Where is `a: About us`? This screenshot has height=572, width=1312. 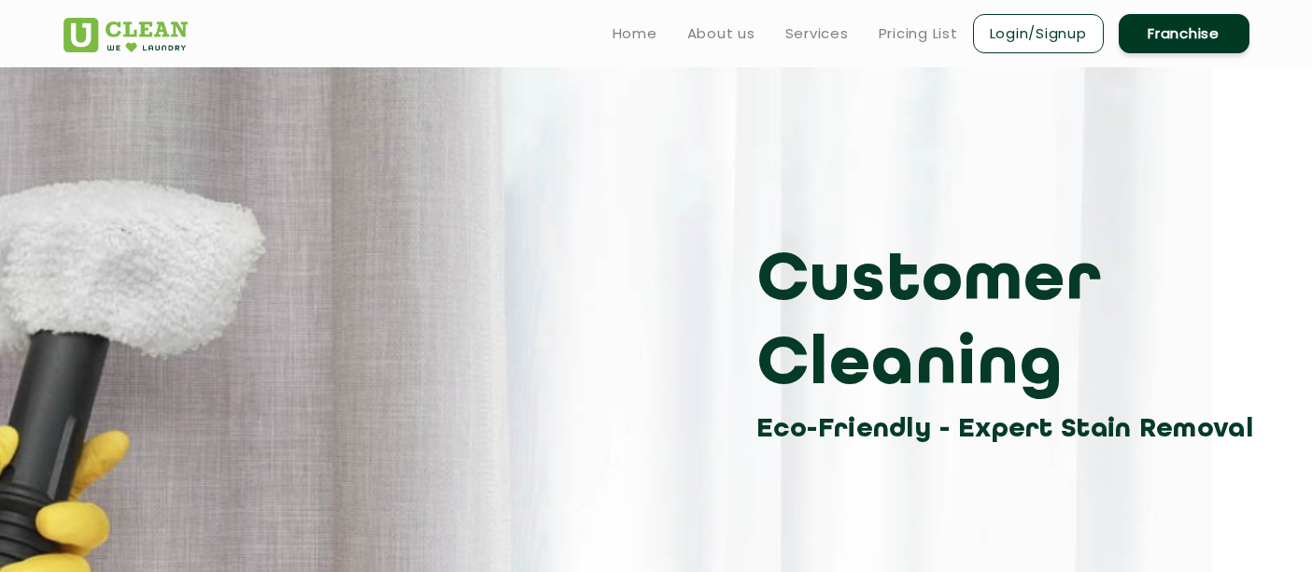
a: About us is located at coordinates (721, 34).